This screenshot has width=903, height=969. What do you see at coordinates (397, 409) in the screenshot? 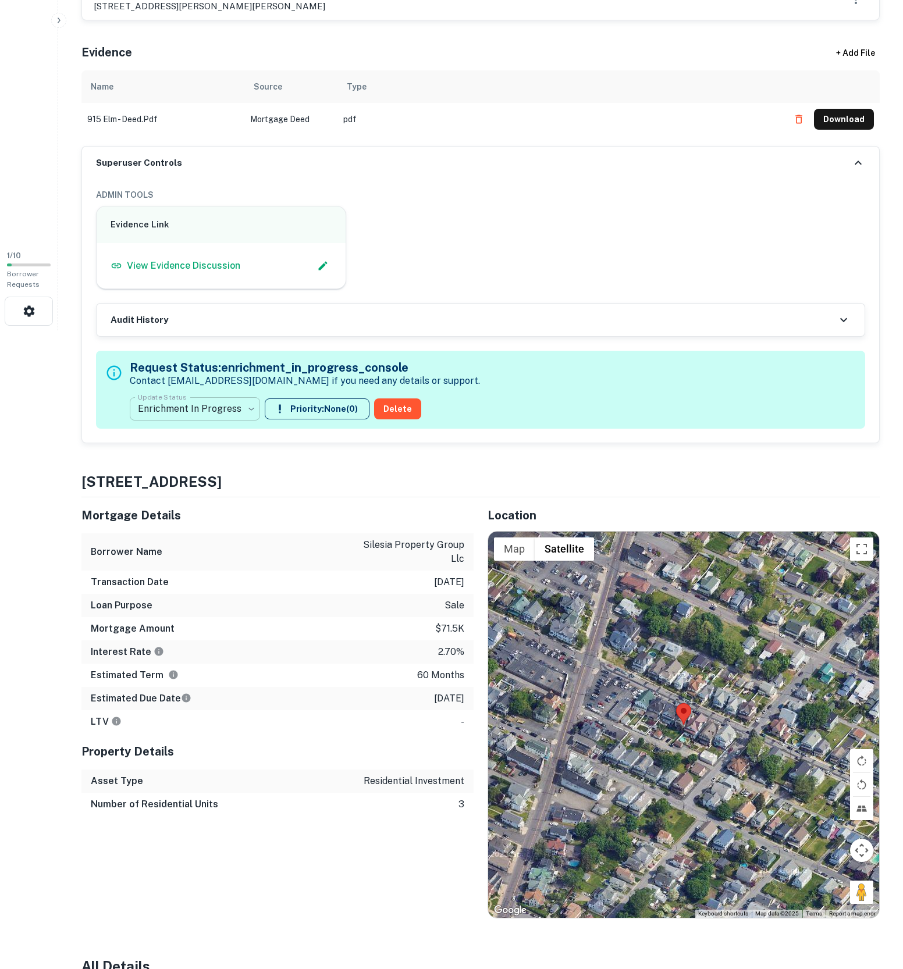
I see `button: Delete` at bounding box center [397, 409].